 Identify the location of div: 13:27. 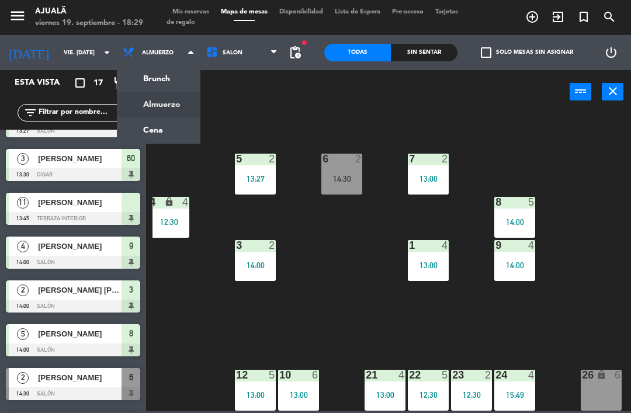
(255, 179).